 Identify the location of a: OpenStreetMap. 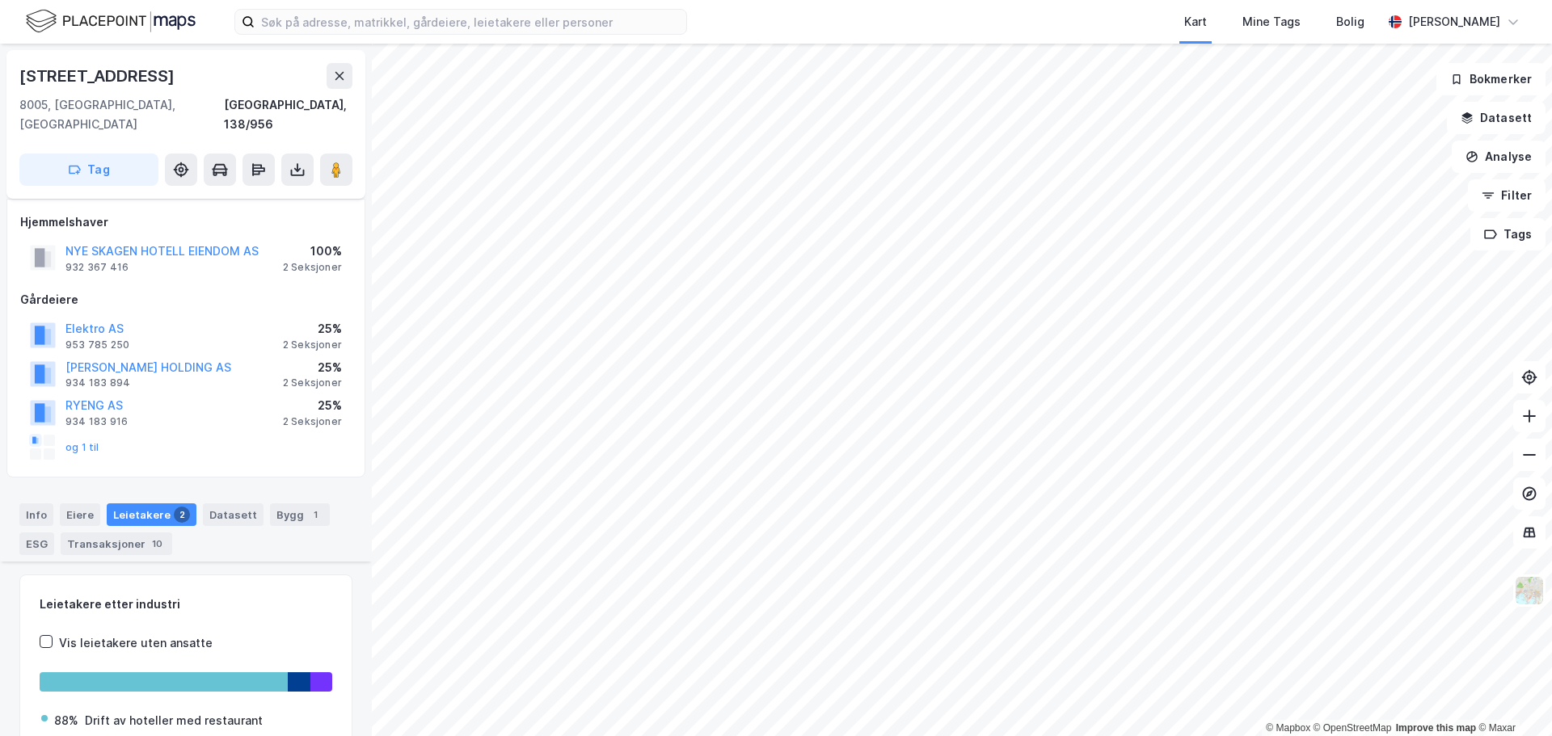
(1353, 728).